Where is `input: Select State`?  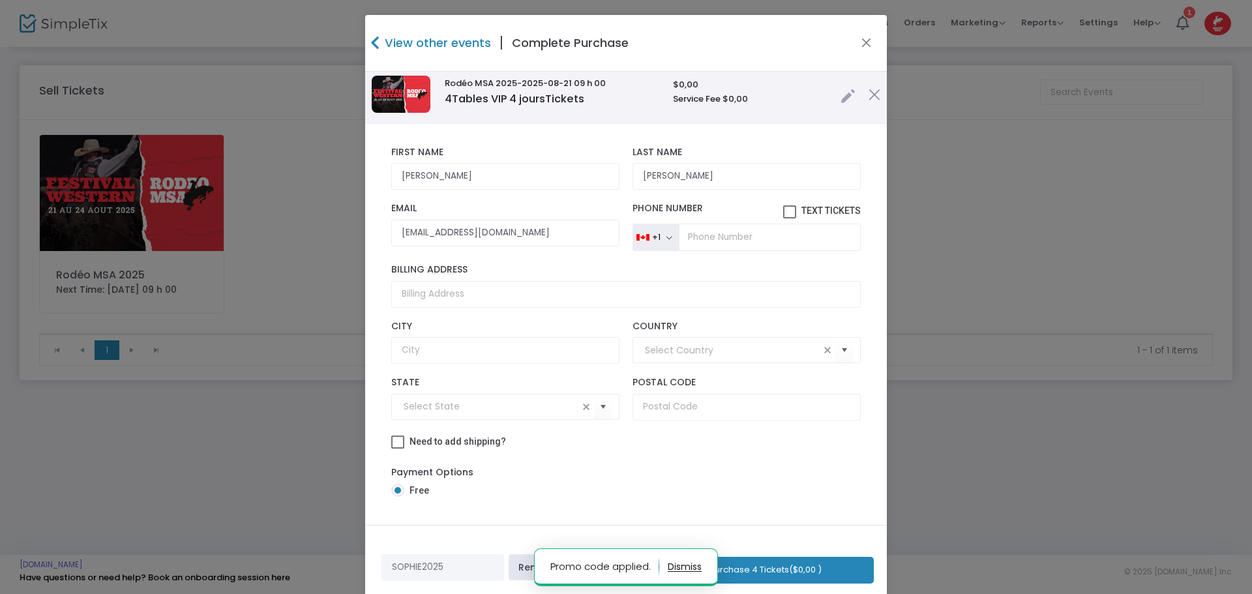
input: Select State is located at coordinates (491, 406).